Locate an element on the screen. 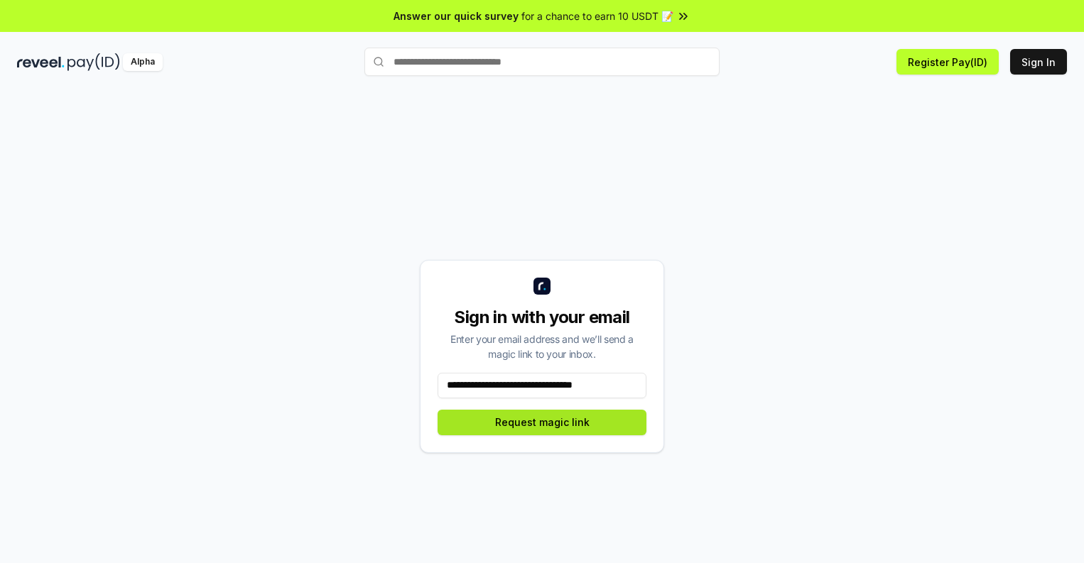 The width and height of the screenshot is (1084, 563). button: Request magic link is located at coordinates (542, 423).